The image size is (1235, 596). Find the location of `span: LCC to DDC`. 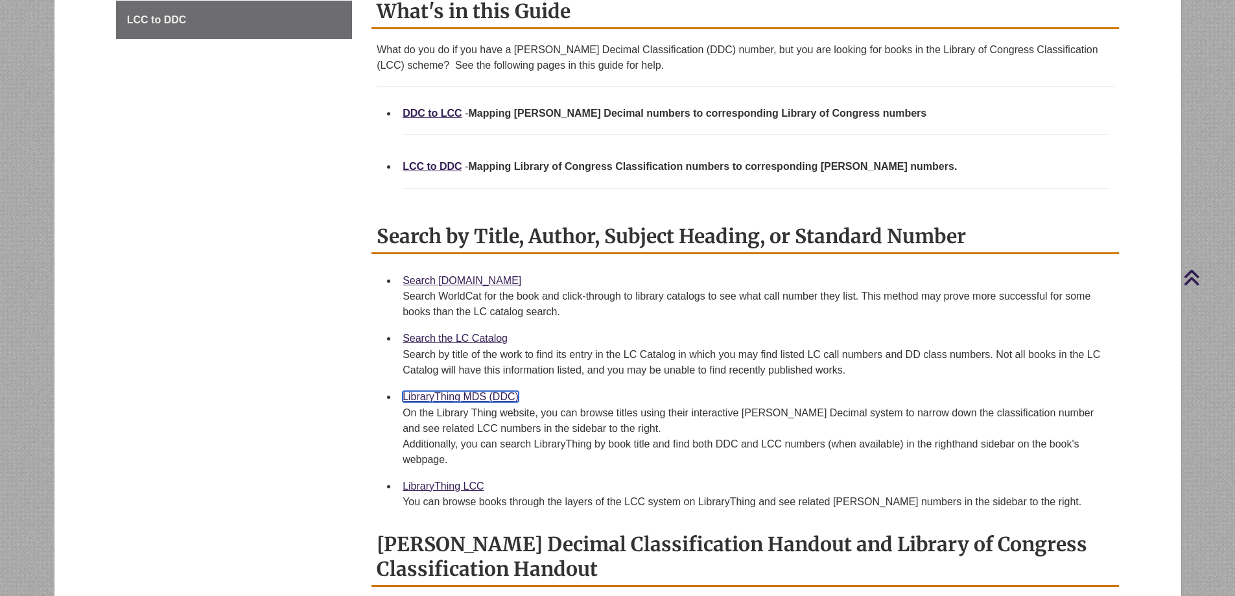

span: LCC to DDC is located at coordinates (157, 19).